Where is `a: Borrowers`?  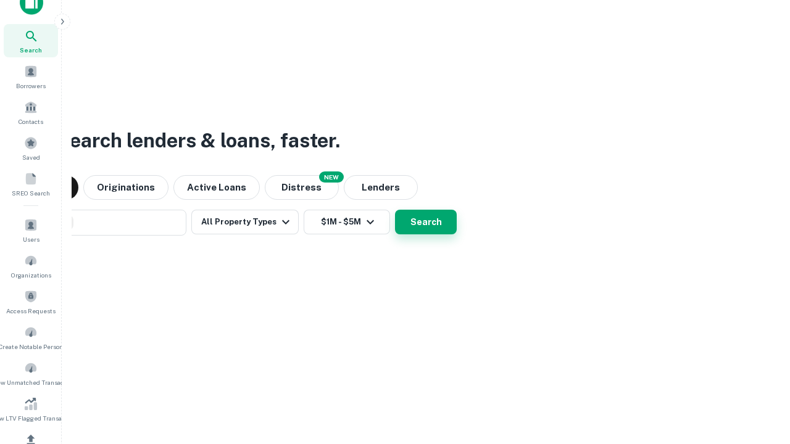
a: Borrowers is located at coordinates (31, 77).